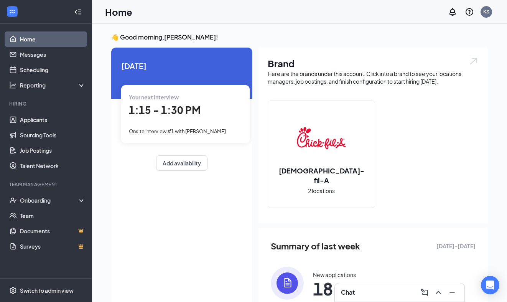  I want to click on h1: Brand, so click(373, 63).